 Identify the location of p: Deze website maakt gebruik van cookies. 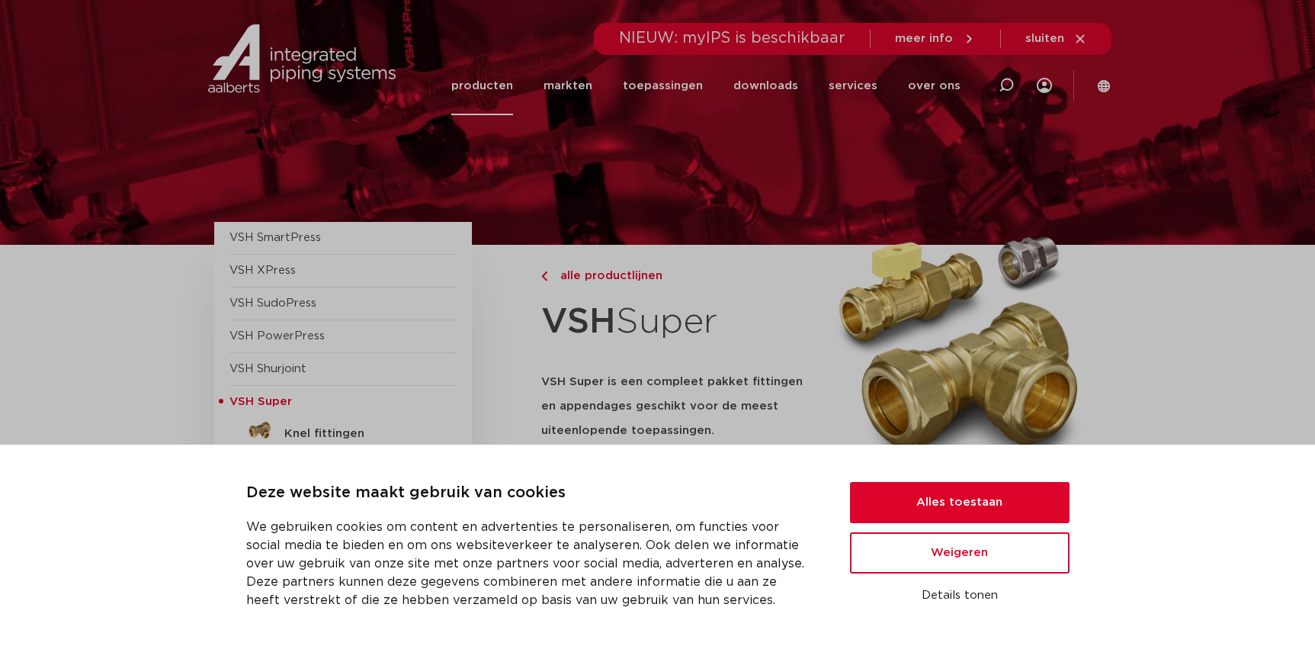
(530, 493).